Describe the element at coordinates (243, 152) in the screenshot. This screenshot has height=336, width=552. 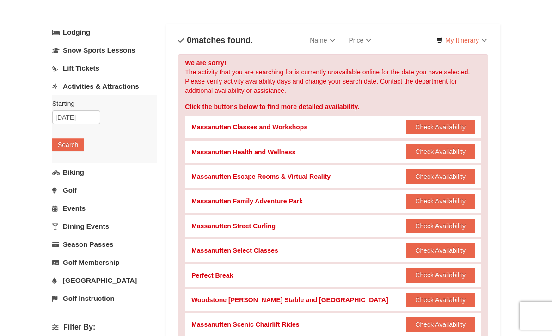
I see `div: Massanutten Health and Wellness` at that location.